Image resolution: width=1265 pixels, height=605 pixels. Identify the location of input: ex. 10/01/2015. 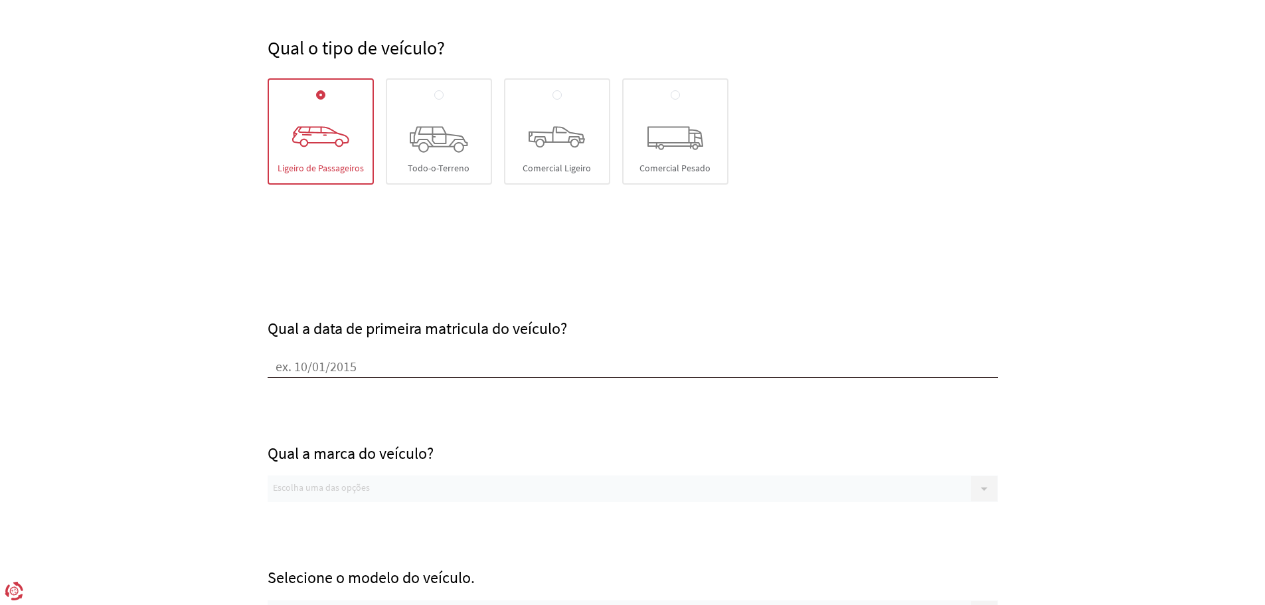
(633, 368).